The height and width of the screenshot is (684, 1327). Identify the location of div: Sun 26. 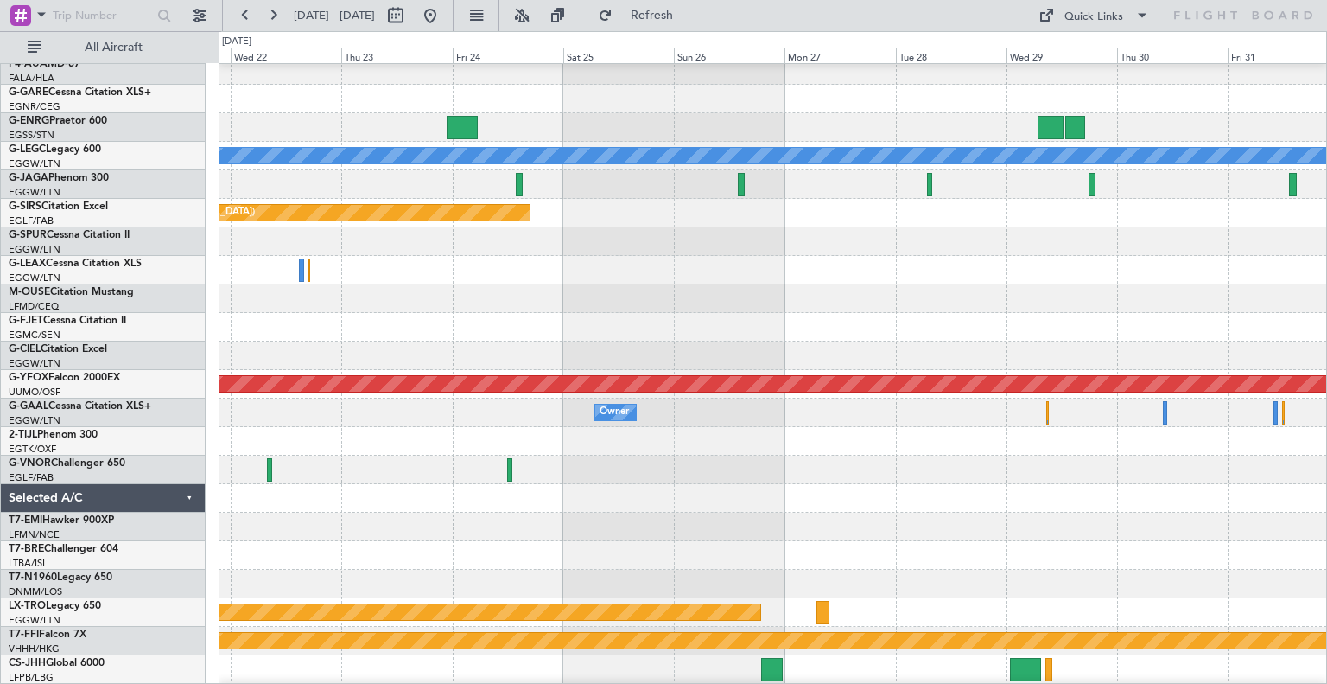
(729, 55).